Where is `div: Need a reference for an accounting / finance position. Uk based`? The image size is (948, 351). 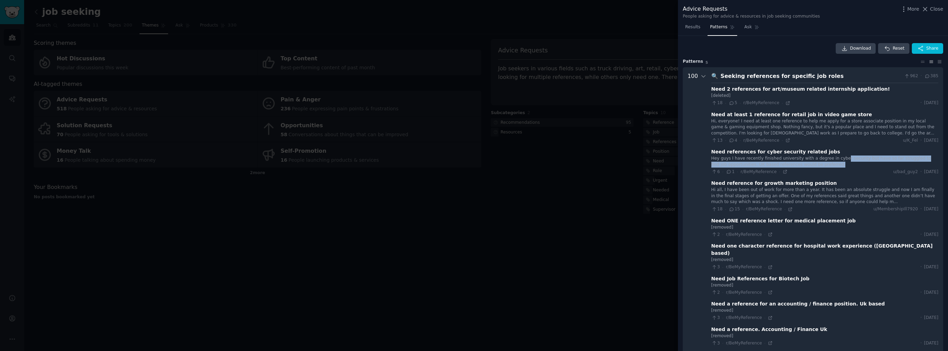 div: Need a reference for an accounting / finance position. Uk based is located at coordinates (798, 304).